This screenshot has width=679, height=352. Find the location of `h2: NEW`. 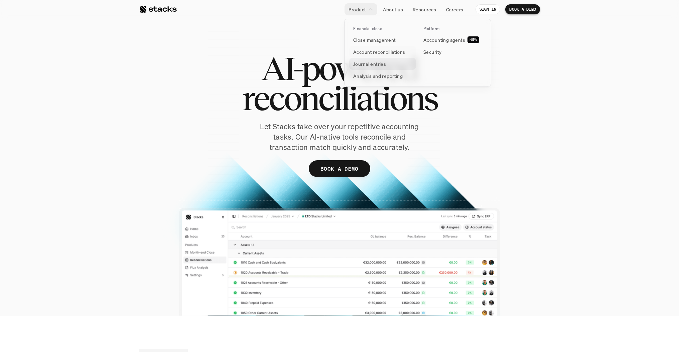

h2: NEW is located at coordinates (473, 40).